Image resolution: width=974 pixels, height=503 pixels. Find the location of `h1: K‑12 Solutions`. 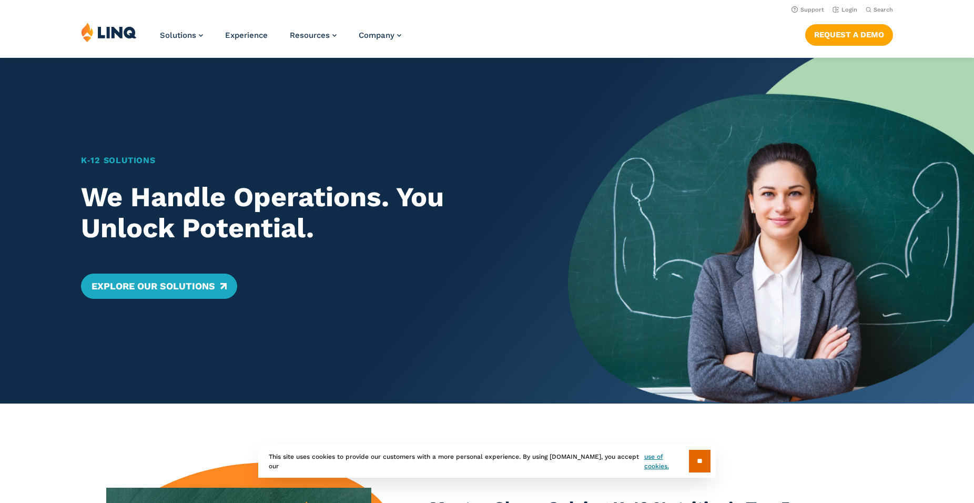

h1: K‑12 Solutions is located at coordinates (305, 160).